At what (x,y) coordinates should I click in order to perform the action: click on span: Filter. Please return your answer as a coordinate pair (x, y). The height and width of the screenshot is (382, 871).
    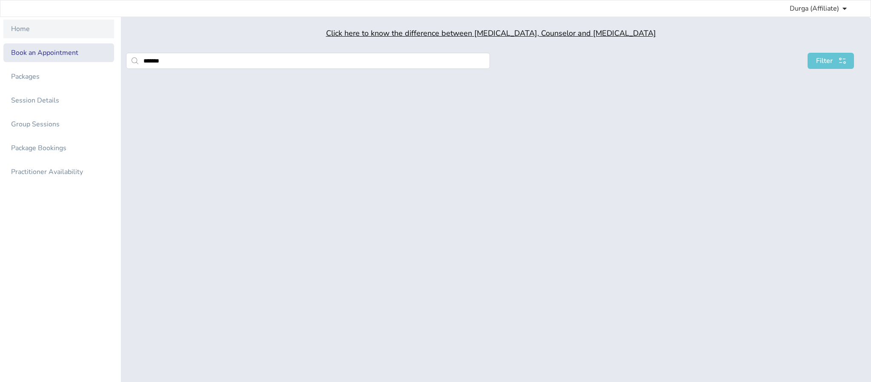
    Looking at the image, I should click on (824, 61).